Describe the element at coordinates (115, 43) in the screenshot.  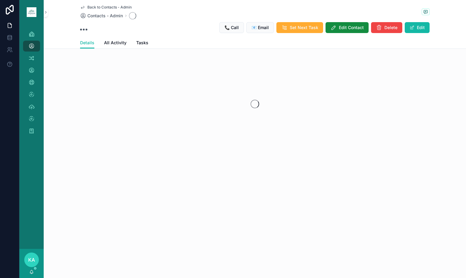
I see `a: All Activity` at that location.